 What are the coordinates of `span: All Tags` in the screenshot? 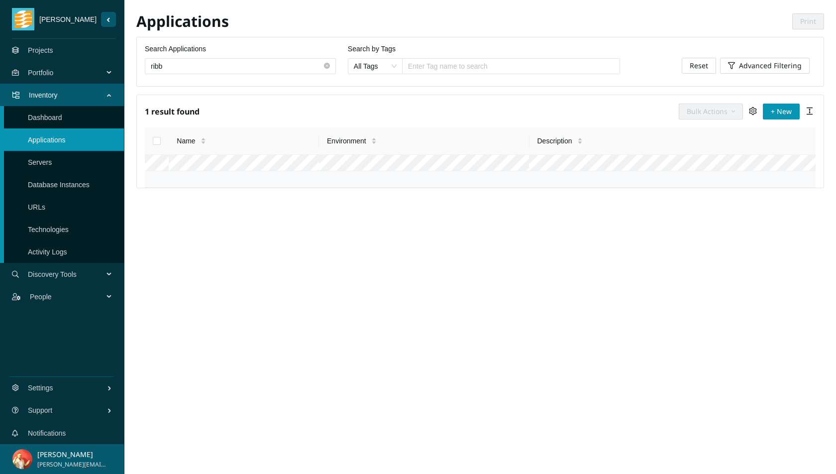 It's located at (375, 66).